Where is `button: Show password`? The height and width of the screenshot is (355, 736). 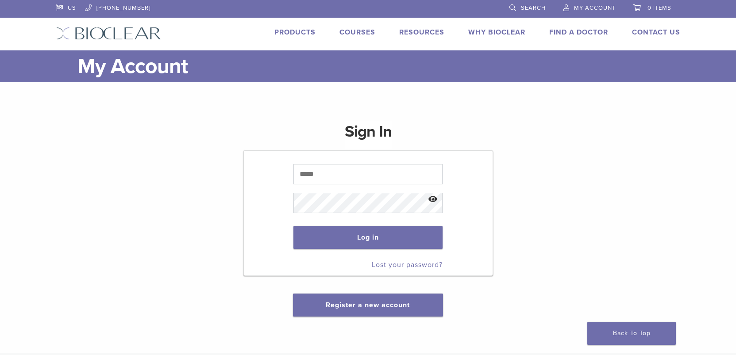 button: Show password is located at coordinates (433, 200).